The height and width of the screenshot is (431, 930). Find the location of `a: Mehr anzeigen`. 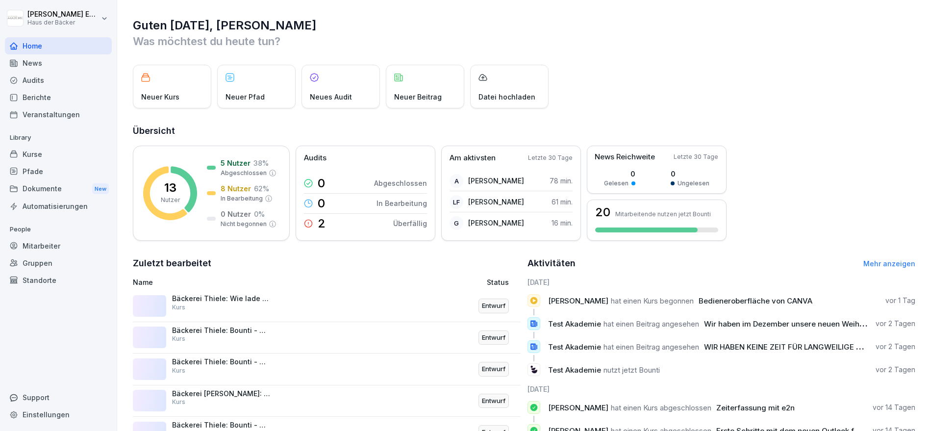

a: Mehr anzeigen is located at coordinates (889, 263).